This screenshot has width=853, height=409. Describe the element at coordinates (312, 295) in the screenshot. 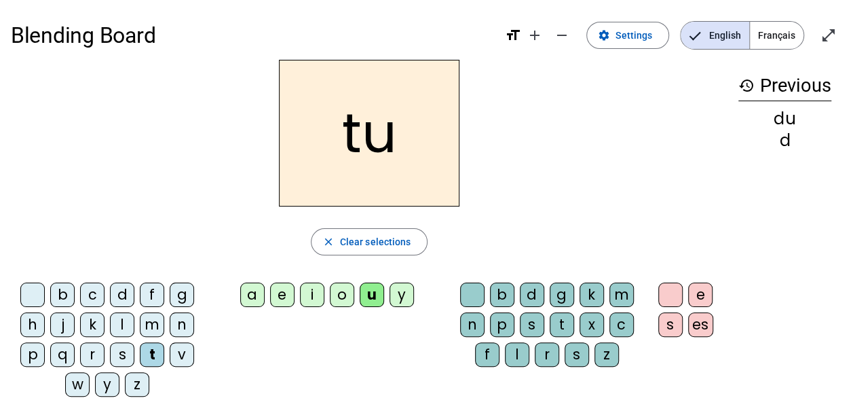

I see `div: i` at that location.